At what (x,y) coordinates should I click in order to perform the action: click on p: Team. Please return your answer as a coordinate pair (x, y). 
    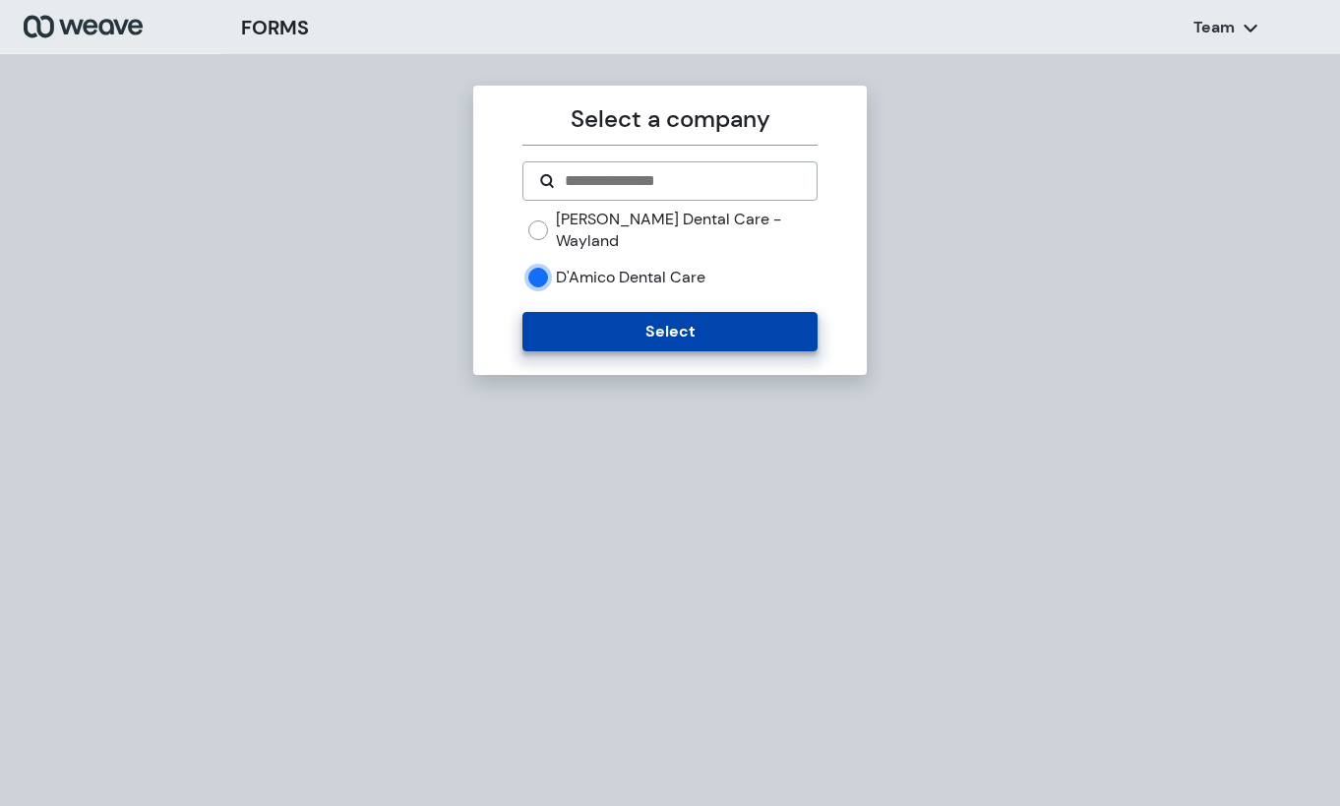
    Looking at the image, I should click on (1214, 28).